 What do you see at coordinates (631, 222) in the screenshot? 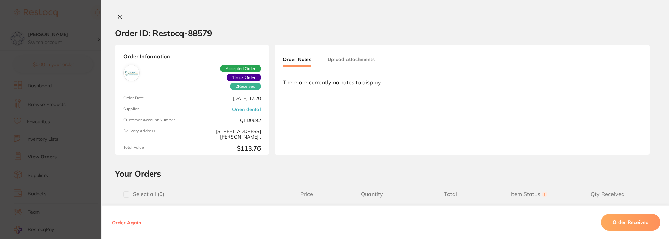
I see `button: Order Received` at bounding box center [631, 222].